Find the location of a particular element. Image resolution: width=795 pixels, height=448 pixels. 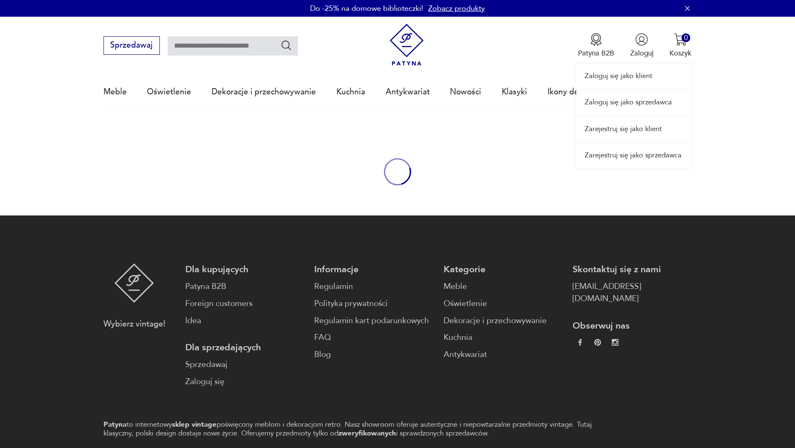

strong: zweryfikowanych is located at coordinates (367, 433).